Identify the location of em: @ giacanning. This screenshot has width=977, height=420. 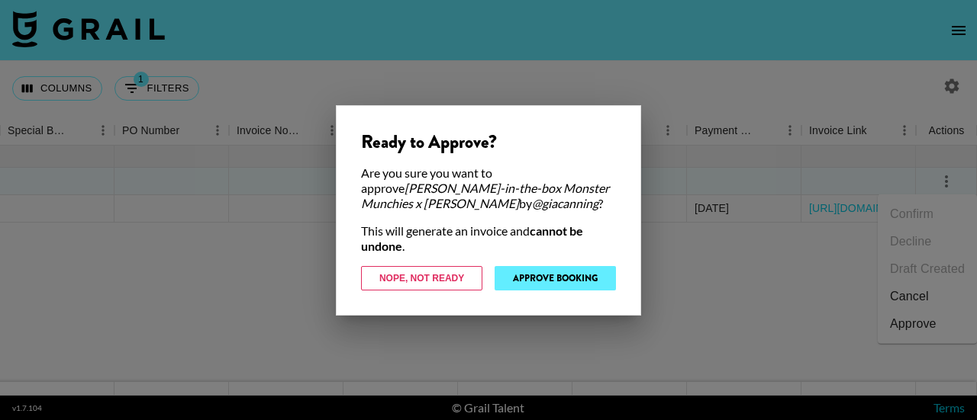
(565, 203).